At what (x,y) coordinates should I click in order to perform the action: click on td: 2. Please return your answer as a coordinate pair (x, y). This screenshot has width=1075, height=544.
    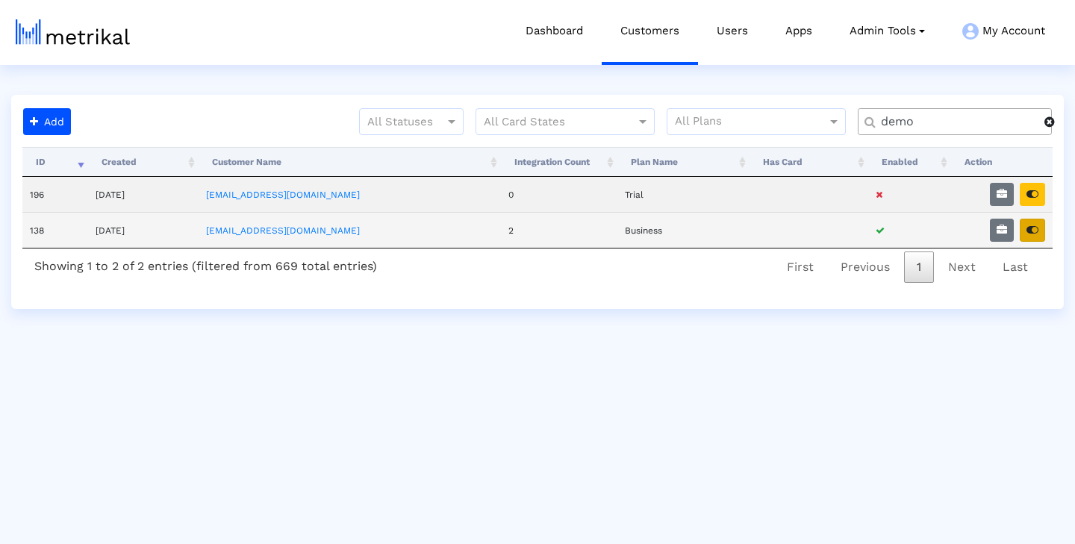
    Looking at the image, I should click on (559, 230).